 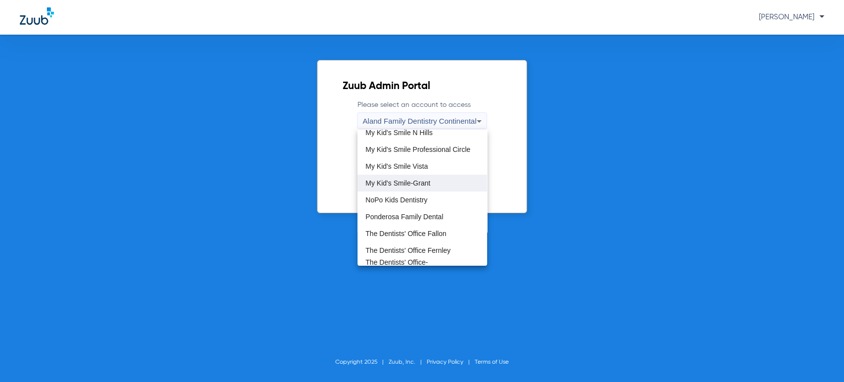 What do you see at coordinates (396, 166) in the screenshot?
I see `span: My Kid's Smile Vista` at bounding box center [396, 166].